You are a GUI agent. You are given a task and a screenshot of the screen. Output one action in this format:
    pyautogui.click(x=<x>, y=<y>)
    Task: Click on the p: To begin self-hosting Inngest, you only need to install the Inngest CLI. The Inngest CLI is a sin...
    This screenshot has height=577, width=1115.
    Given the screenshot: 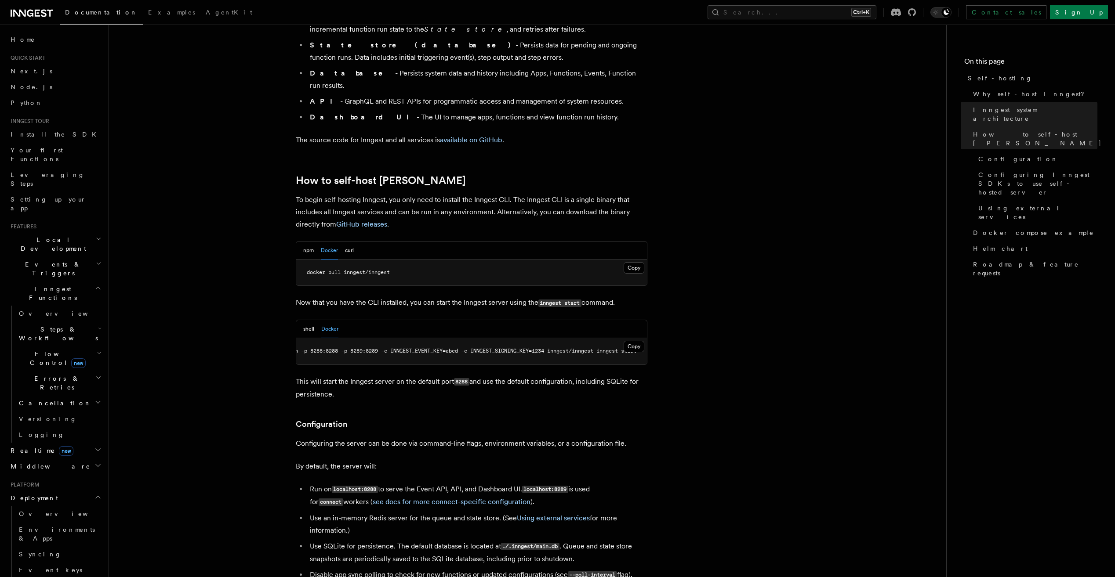 What is the action you would take?
    pyautogui.click(x=471, y=212)
    